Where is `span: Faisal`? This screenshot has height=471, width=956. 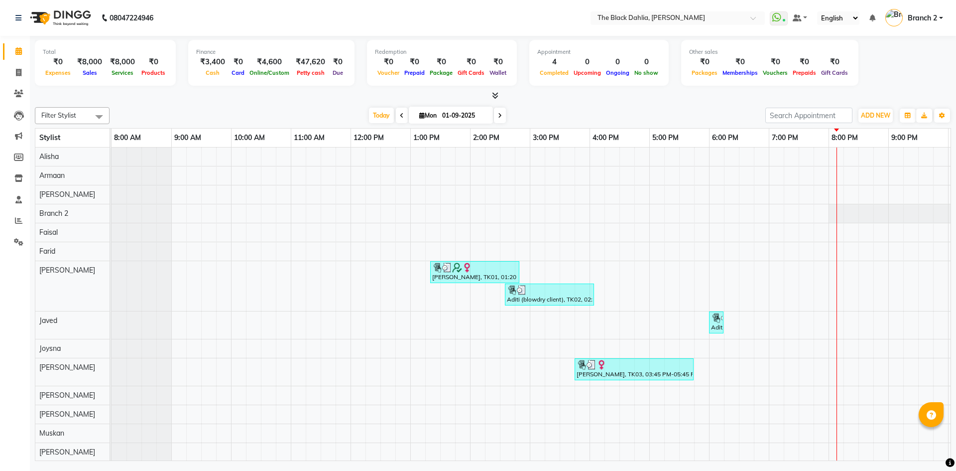
span: Faisal is located at coordinates (48, 232).